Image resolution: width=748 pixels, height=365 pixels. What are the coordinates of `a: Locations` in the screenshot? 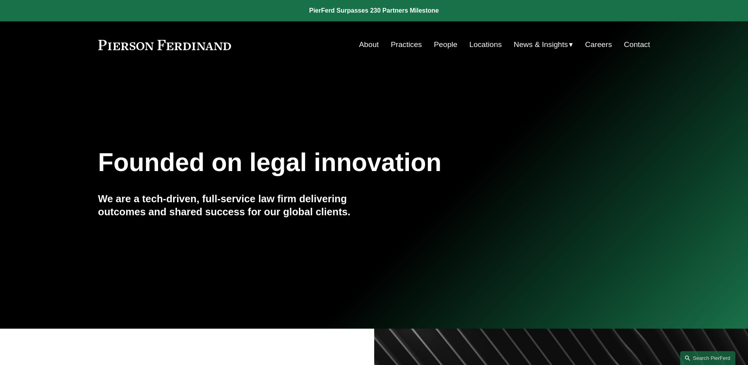 It's located at (486, 45).